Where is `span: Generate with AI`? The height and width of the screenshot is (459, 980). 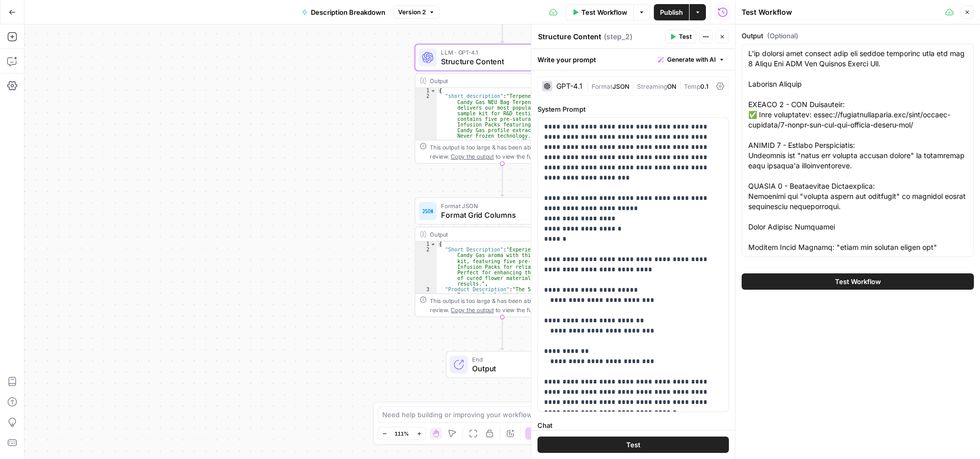 span: Generate with AI is located at coordinates (691, 60).